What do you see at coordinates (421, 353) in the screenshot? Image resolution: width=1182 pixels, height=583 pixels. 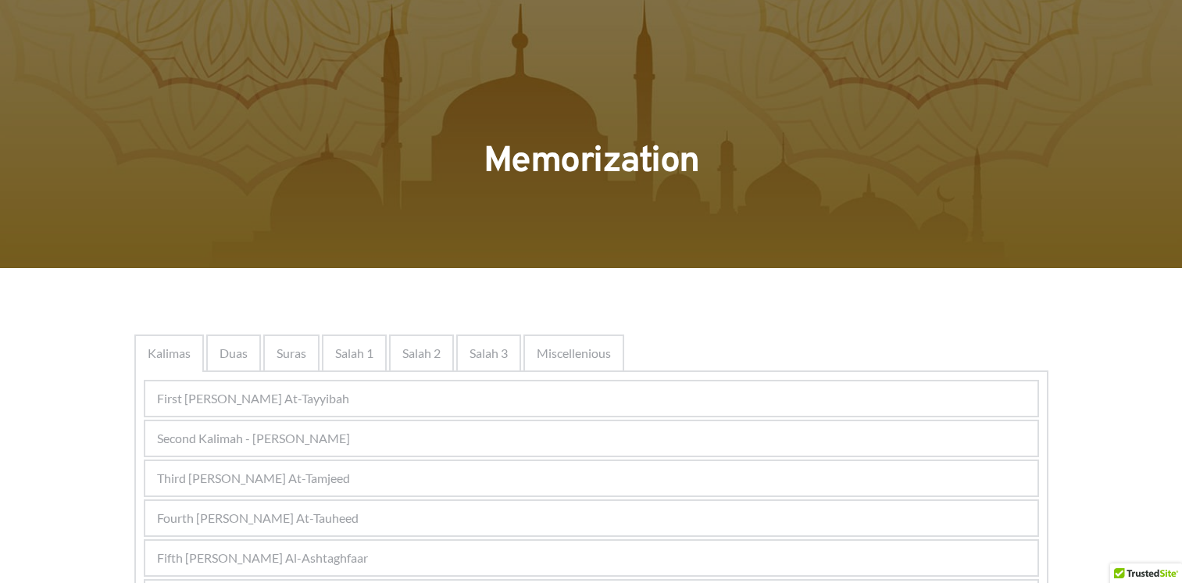 I see `span: Salah 2` at bounding box center [421, 353].